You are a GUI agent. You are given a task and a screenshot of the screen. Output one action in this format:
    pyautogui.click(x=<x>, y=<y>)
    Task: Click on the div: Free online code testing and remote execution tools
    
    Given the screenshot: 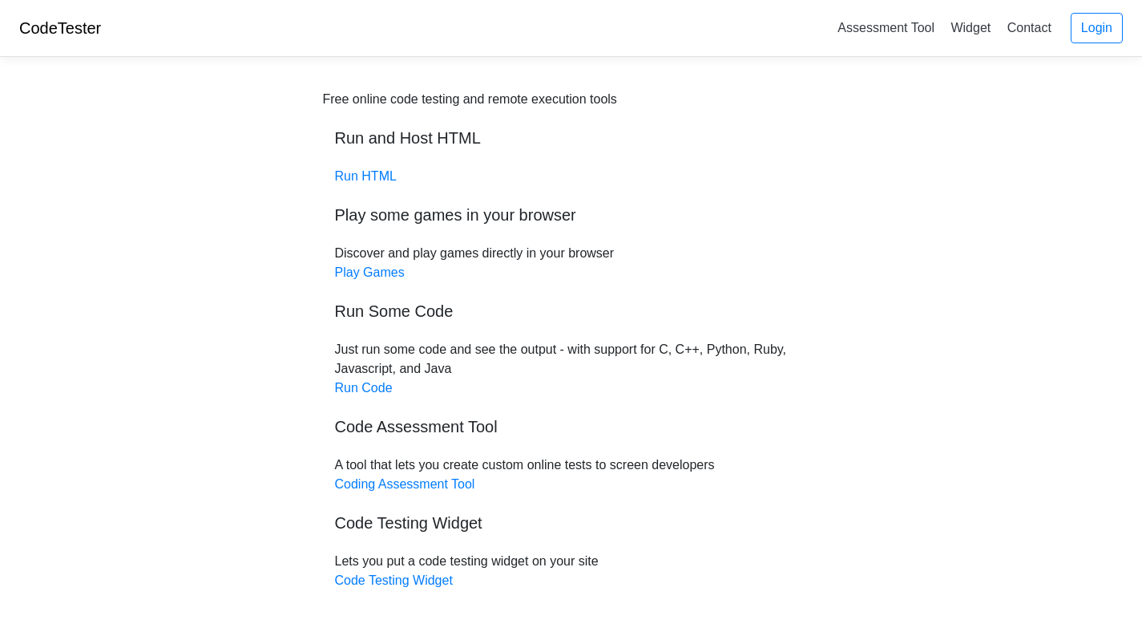 What is the action you would take?
    pyautogui.click(x=470, y=99)
    